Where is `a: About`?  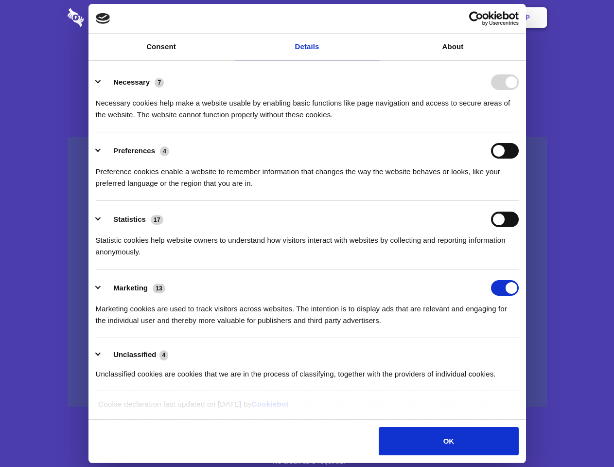 a: About is located at coordinates (453, 47).